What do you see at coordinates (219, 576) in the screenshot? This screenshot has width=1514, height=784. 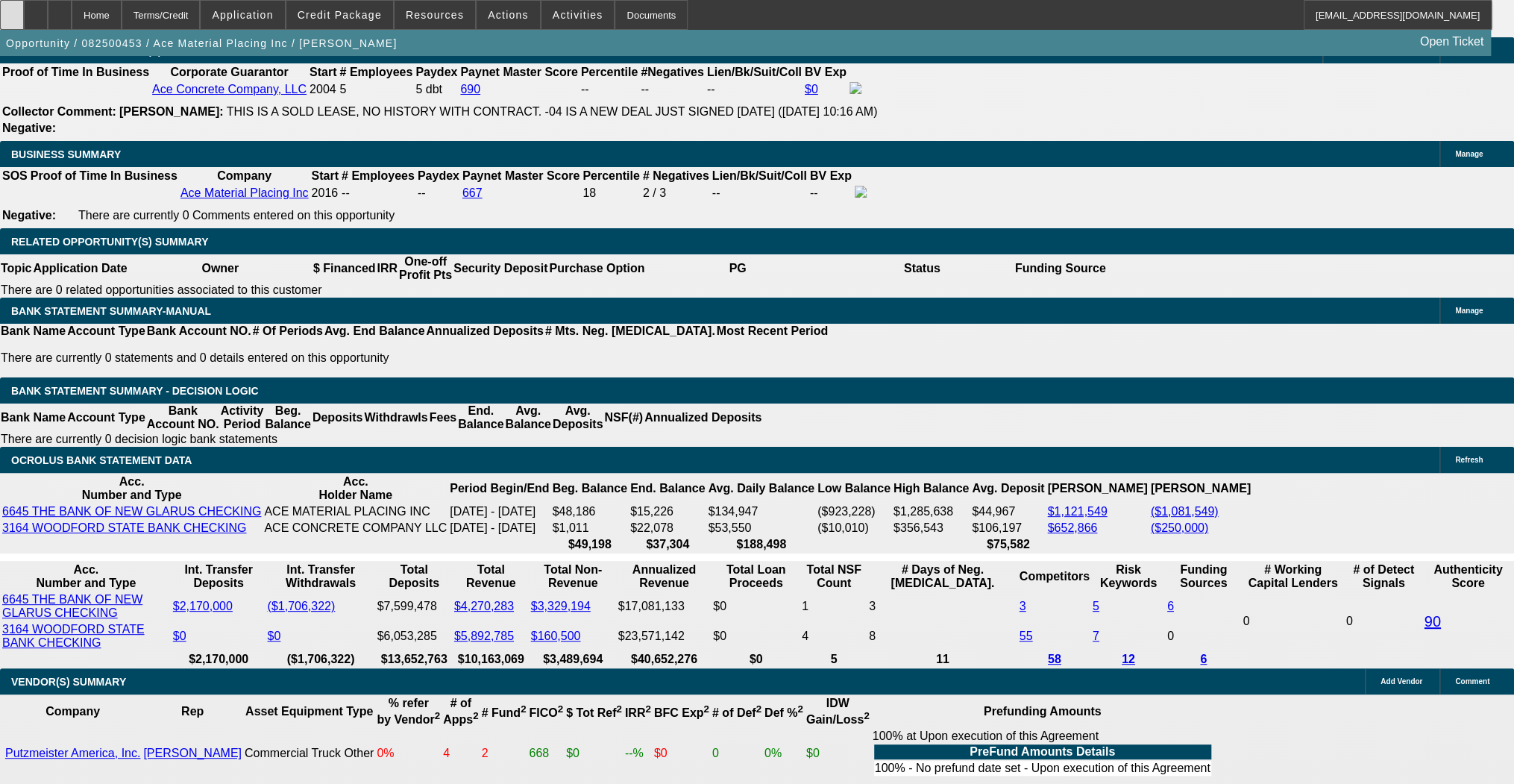 I see `th: Int. Transfer Deposits` at bounding box center [219, 576].